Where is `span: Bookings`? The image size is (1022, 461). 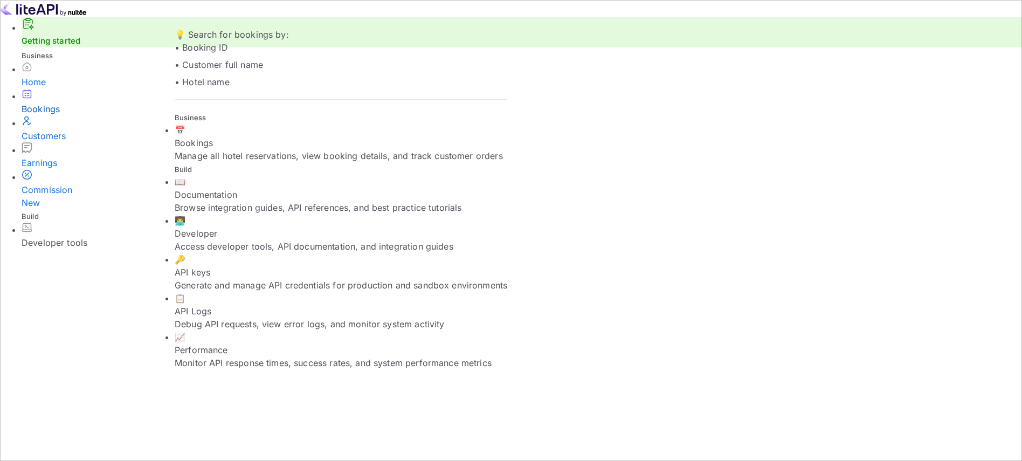 span: Bookings is located at coordinates (193, 143).